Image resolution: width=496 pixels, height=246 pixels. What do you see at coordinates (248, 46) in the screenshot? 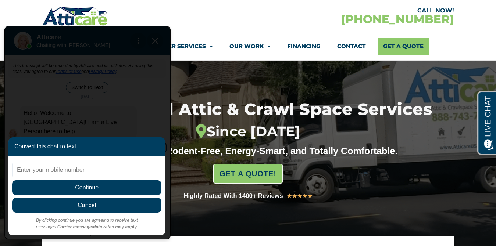
I see `nav: Menu` at bounding box center [248, 46].